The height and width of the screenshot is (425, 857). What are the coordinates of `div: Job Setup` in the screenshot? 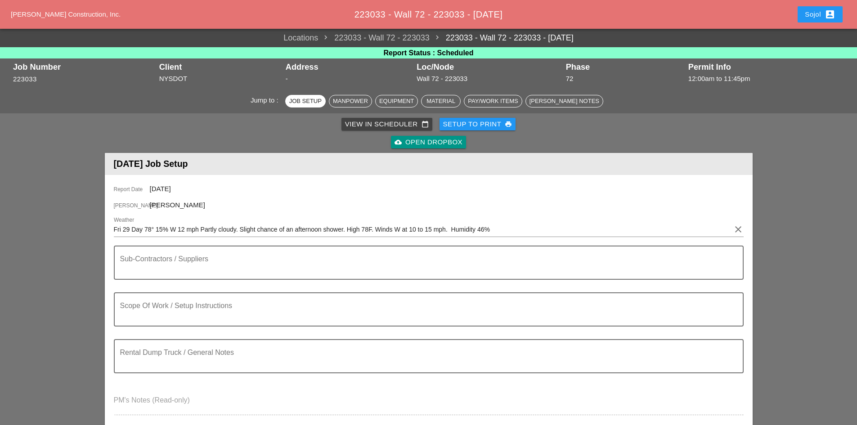 It's located at (305, 101).